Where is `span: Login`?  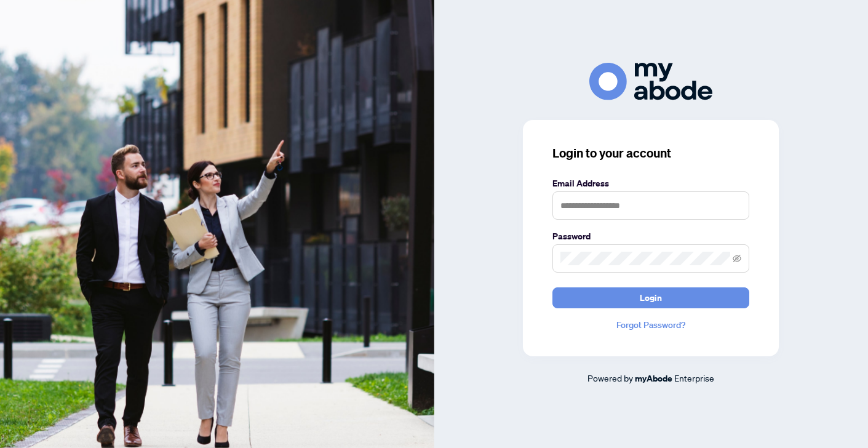
span: Login is located at coordinates (651, 298).